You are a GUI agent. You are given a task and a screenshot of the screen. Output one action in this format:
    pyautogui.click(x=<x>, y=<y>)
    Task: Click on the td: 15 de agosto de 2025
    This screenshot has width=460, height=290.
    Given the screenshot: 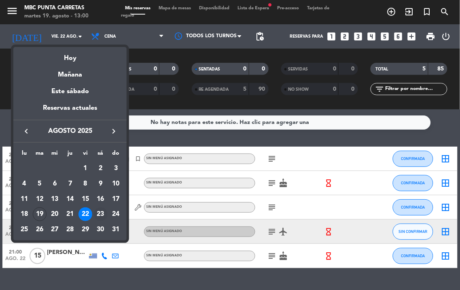 What is the action you would take?
    pyautogui.click(x=85, y=199)
    